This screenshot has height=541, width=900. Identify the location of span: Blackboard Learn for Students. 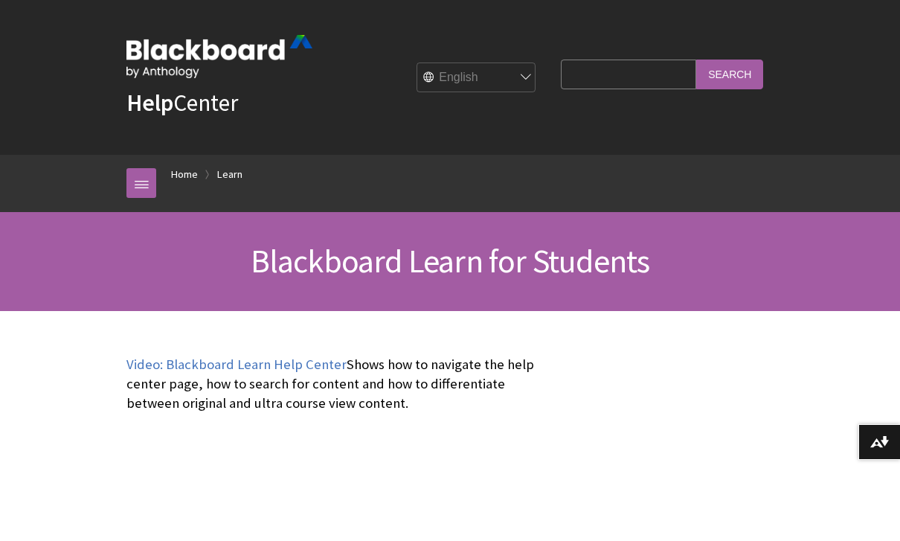
(450, 260).